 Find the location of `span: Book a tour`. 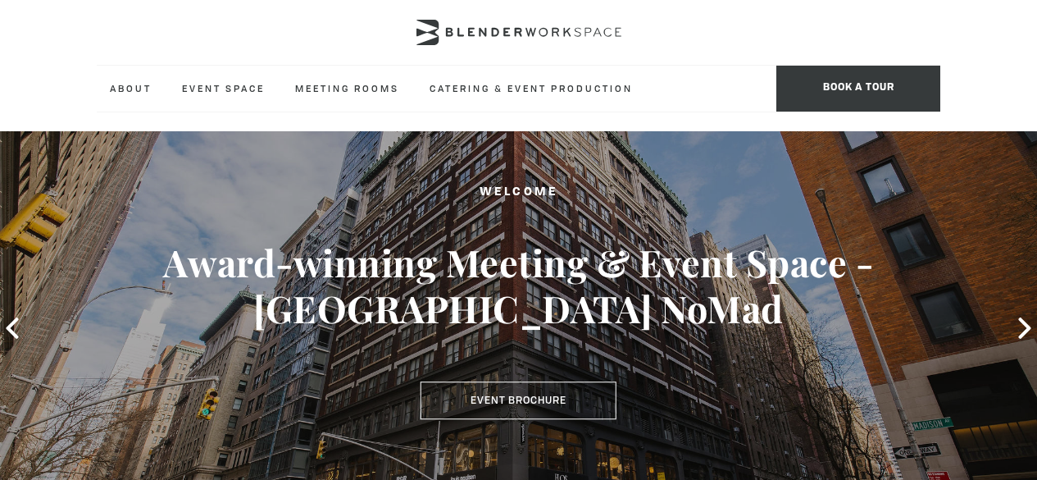

span: Book a tour is located at coordinates (858, 89).